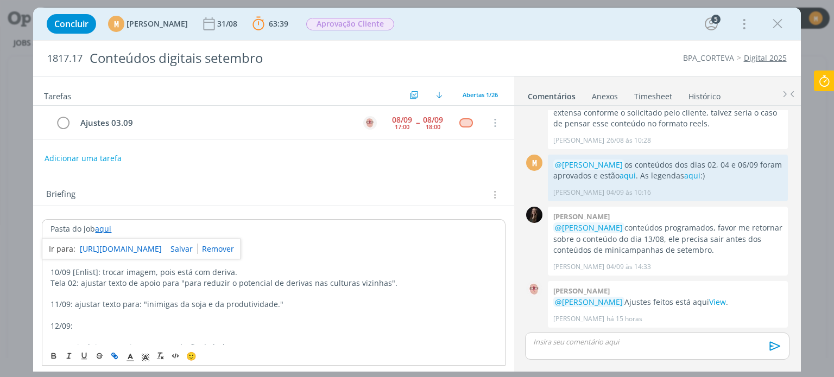  Describe the element at coordinates (668, 170) in the screenshot. I see `p: os conteúdos dos dias 02, 04 e 06/09 foram aprovados e estão . As legendas :)` at that location.